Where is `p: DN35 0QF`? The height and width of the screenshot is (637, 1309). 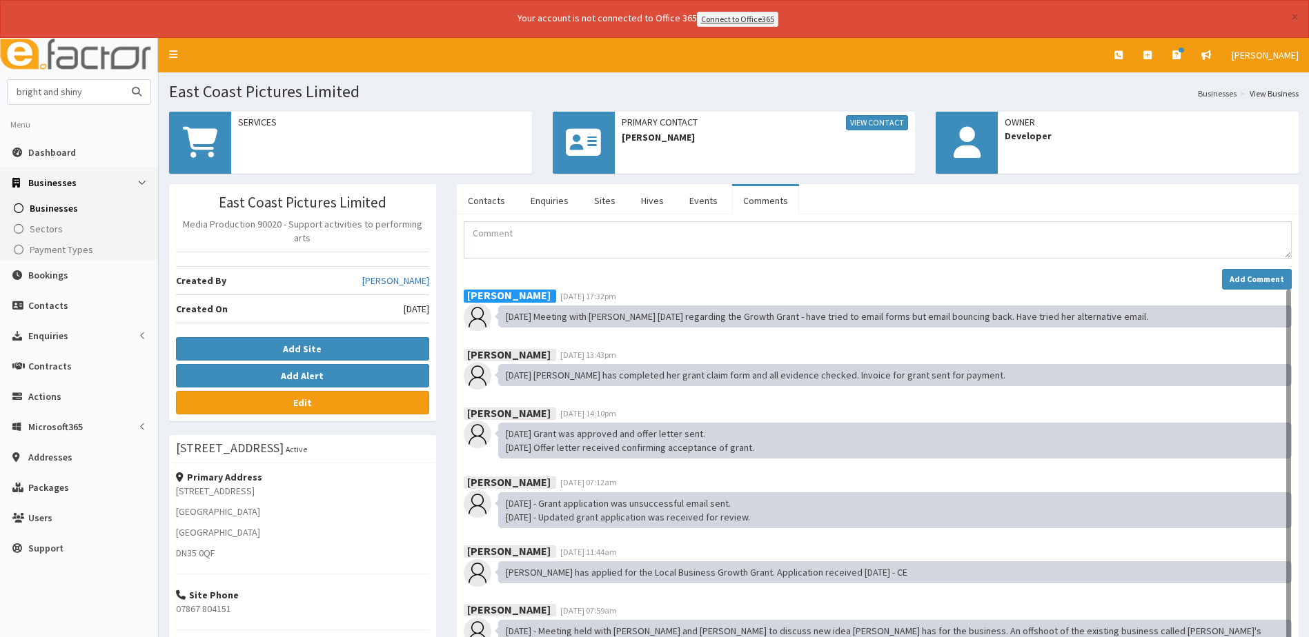 p: DN35 0QF is located at coordinates (302, 553).